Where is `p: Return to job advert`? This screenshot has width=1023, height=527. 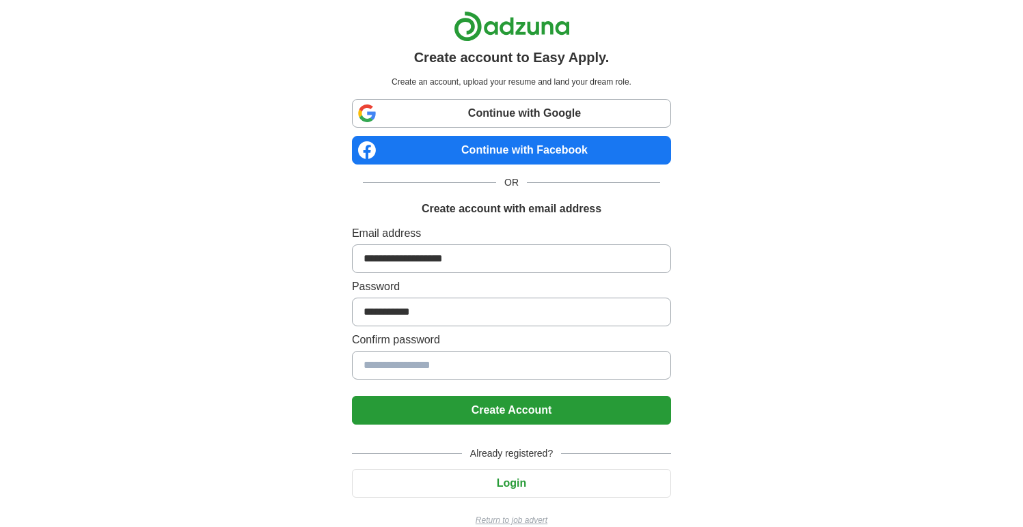
p: Return to job advert is located at coordinates (511, 521).